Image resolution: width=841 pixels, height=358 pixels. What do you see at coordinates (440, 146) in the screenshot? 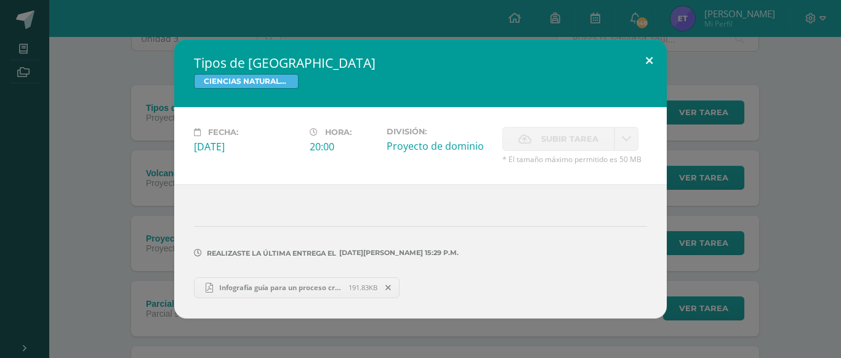
I see `div: Proyecto de dominio` at bounding box center [440, 146].